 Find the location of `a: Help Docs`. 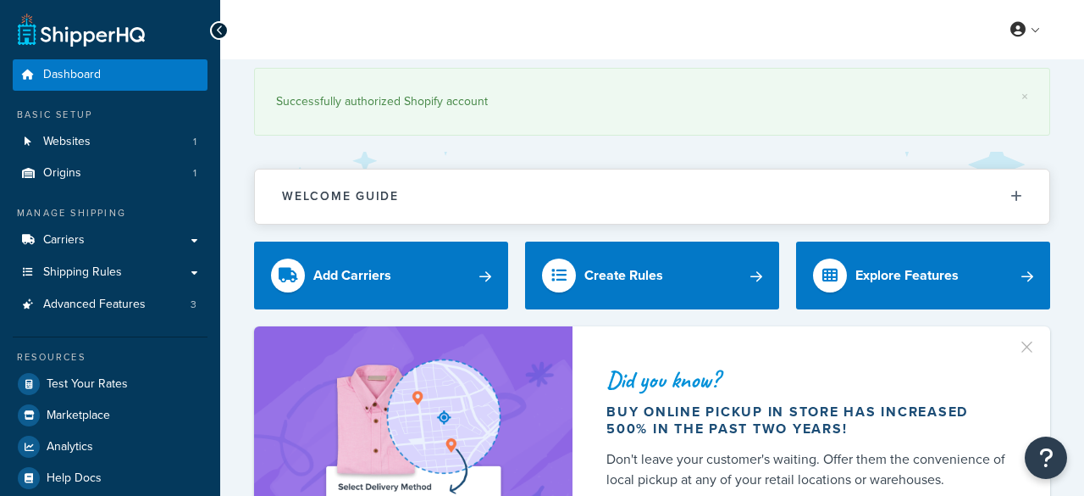

a: Help Docs is located at coordinates (110, 478).